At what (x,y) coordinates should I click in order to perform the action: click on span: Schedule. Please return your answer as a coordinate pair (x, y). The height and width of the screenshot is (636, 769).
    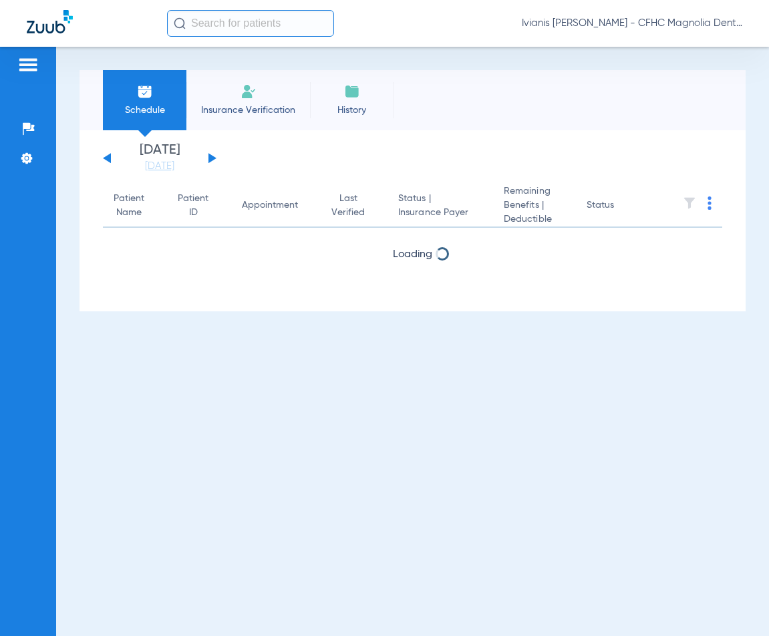
    Looking at the image, I should click on (144, 110).